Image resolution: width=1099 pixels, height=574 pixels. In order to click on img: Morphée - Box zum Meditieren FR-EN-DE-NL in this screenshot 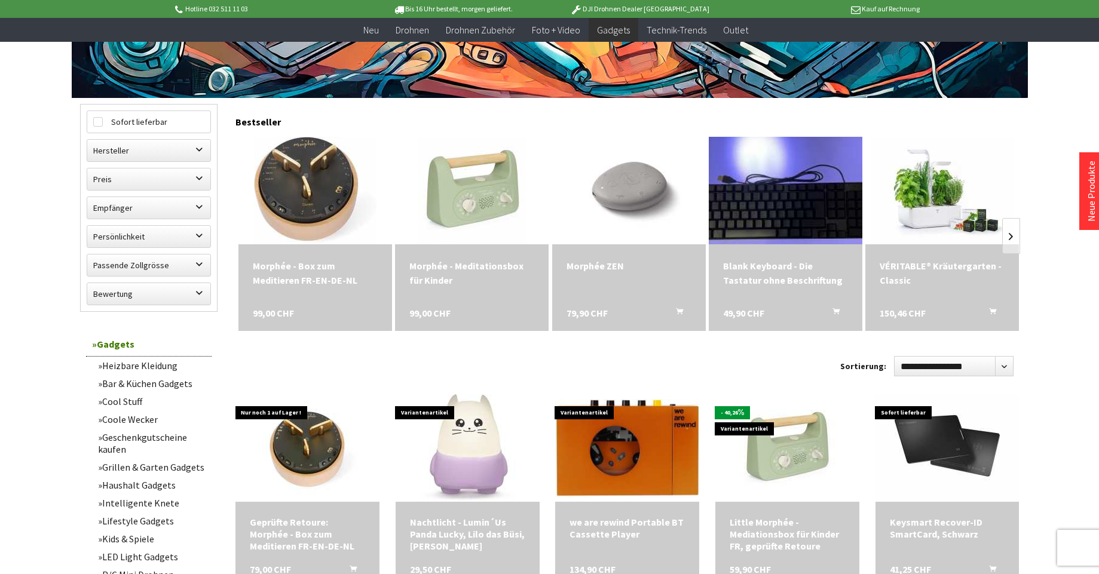, I will do `click(315, 191)`.